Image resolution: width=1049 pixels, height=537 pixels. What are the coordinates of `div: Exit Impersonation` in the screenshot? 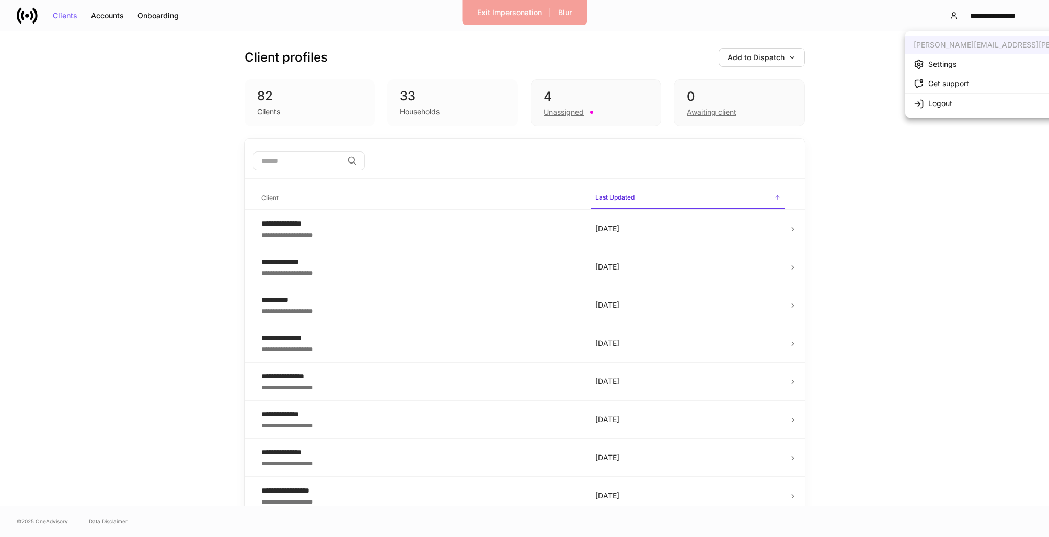 It's located at (510, 13).